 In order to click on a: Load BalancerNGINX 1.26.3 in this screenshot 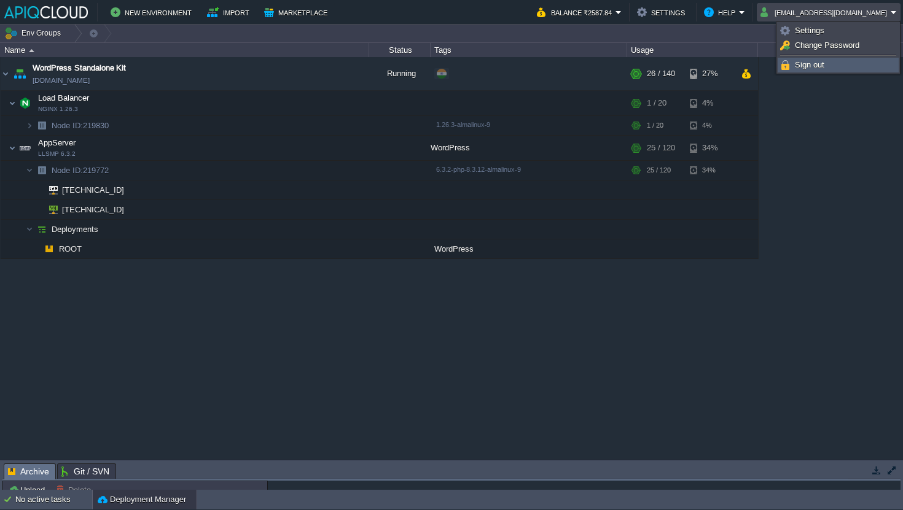, I will do `click(64, 98)`.